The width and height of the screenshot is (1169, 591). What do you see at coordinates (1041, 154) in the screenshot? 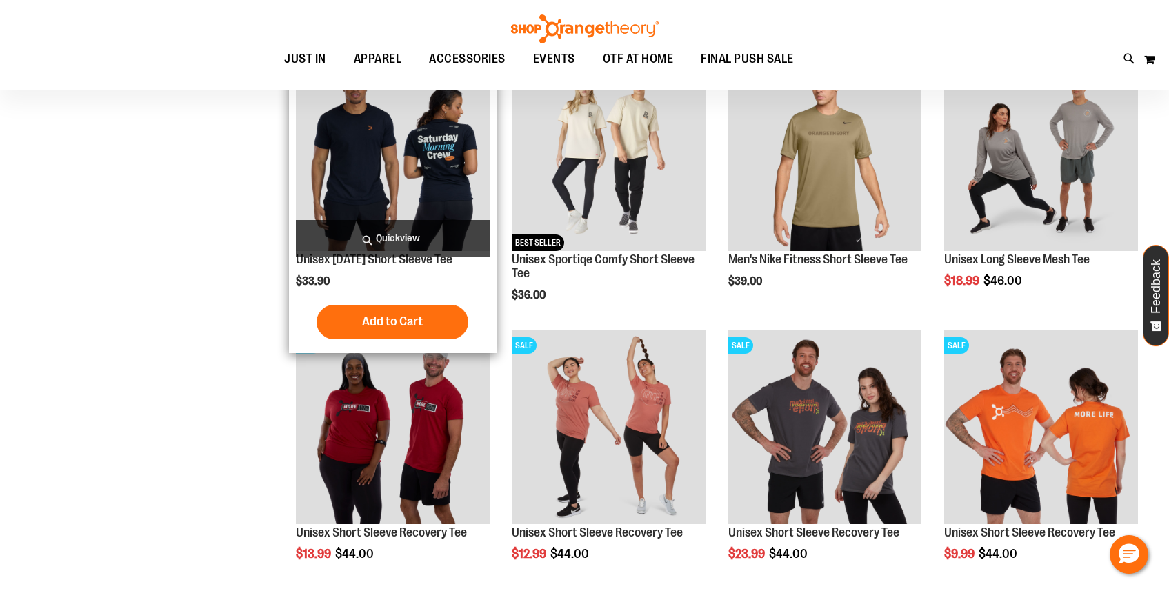
I see `img: Unisex Long Sleeve Mesh Tee primary image` at bounding box center [1041, 154].